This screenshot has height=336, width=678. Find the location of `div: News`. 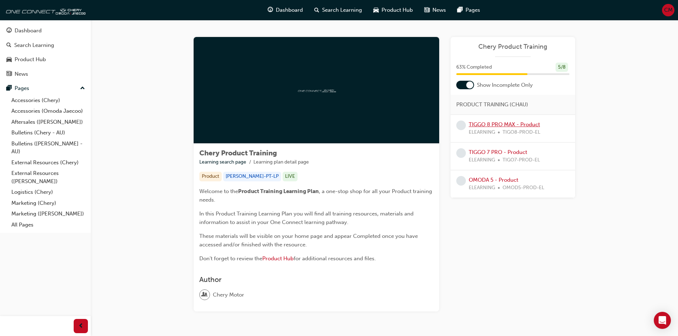

div: News is located at coordinates (21, 74).